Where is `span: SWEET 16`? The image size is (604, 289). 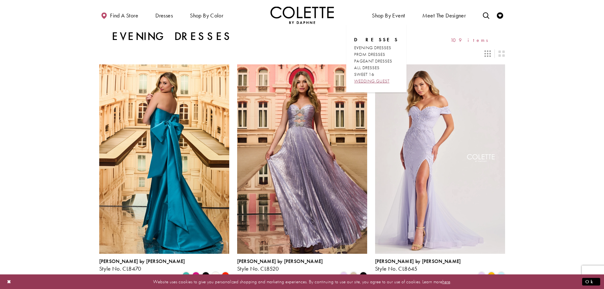
span: SWEET 16 is located at coordinates (365, 74).